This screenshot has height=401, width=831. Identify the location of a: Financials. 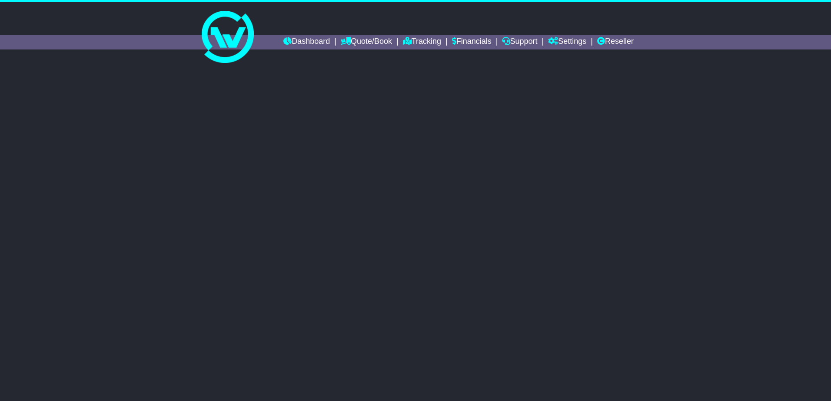
(471, 42).